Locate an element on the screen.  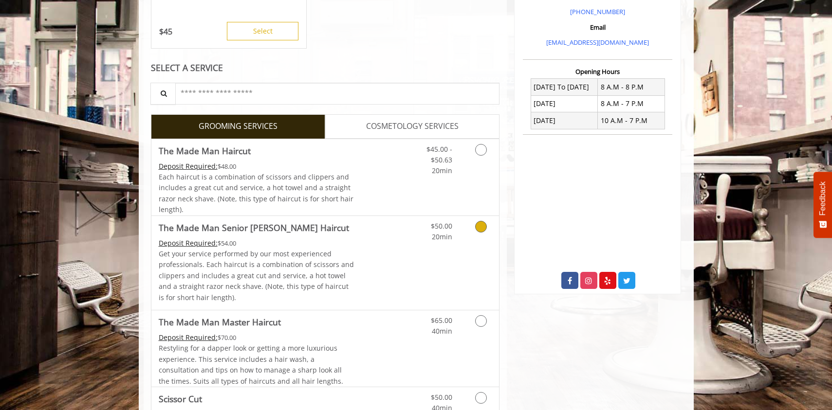
td: 10 A.M - 7 P.M is located at coordinates (631, 121).